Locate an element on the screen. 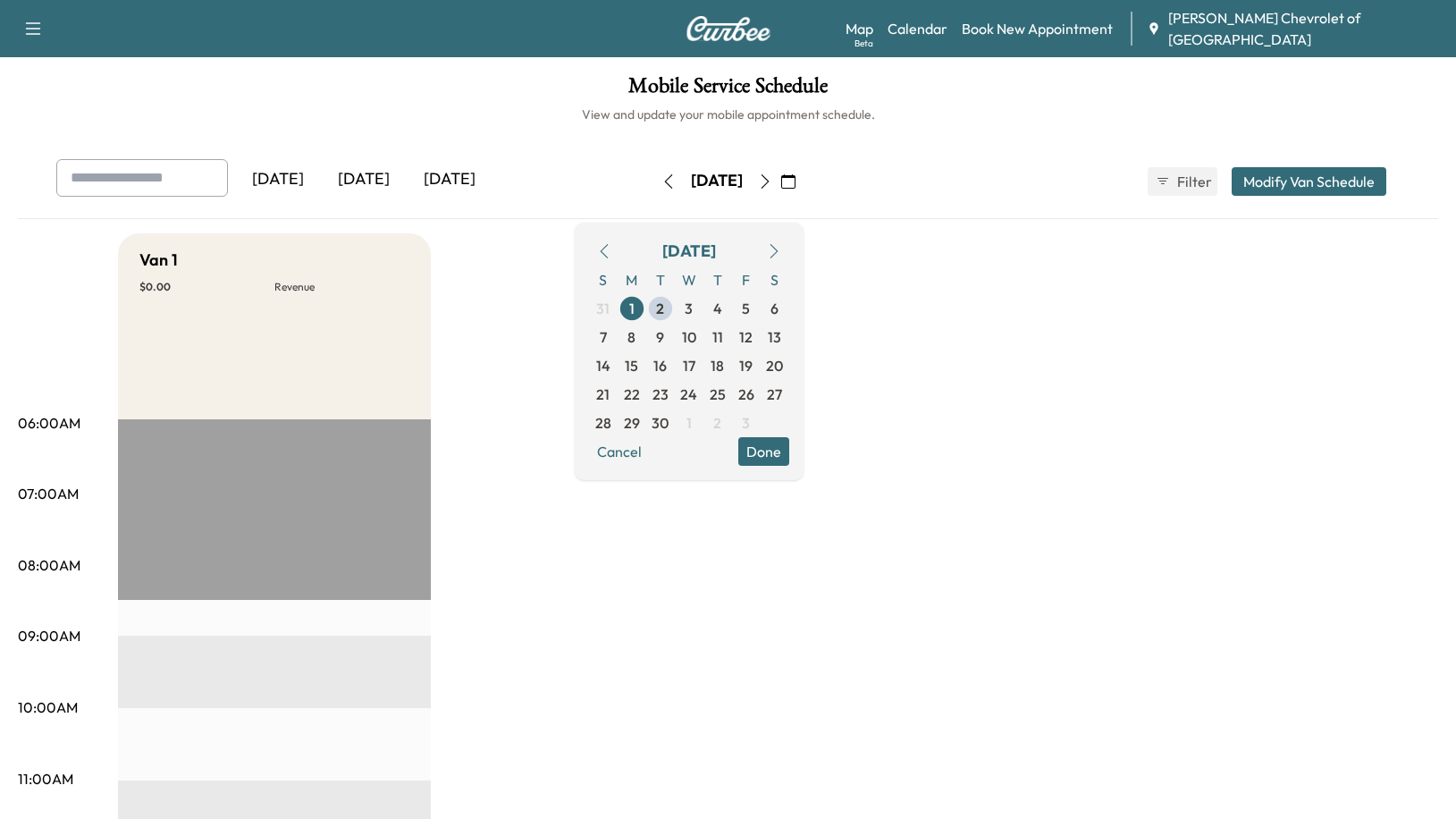 This screenshot has width=1456, height=819. span: 30 is located at coordinates (660, 423).